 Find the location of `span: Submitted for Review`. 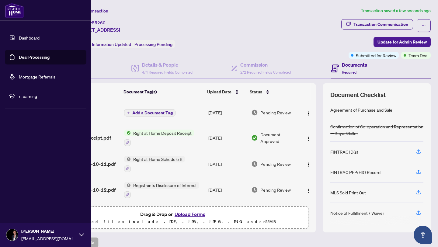

span: Submitted for Review is located at coordinates (376, 55).